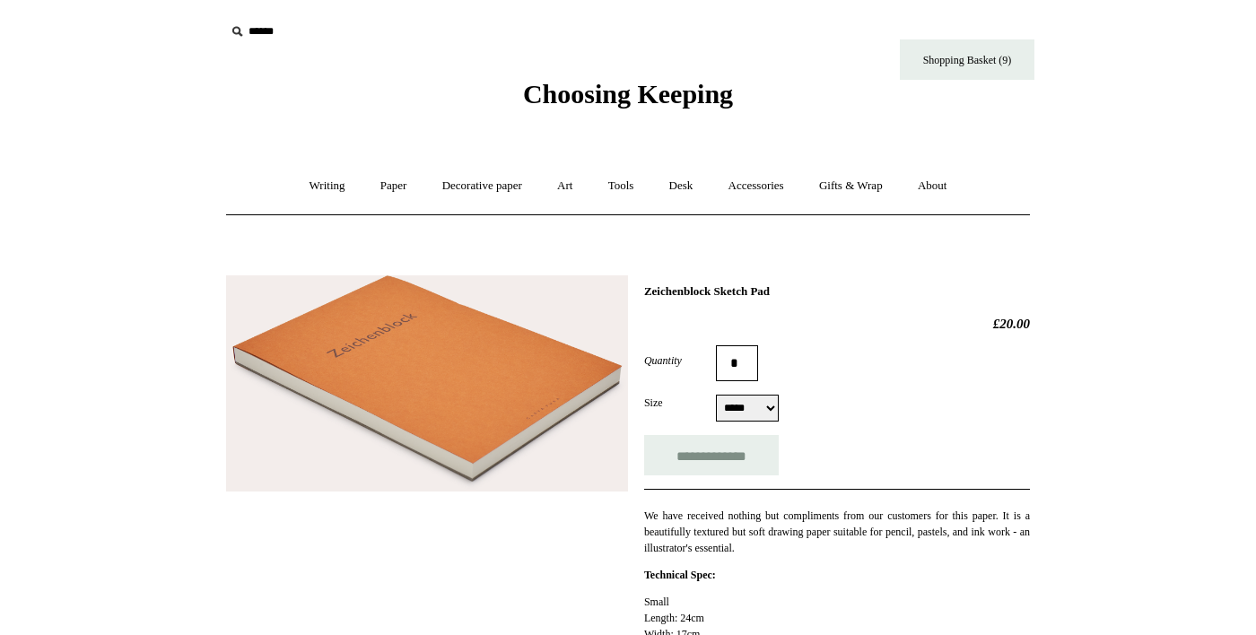 The width and height of the screenshot is (1256, 635). Describe the element at coordinates (756, 186) in the screenshot. I see `a: Accessories` at that location.